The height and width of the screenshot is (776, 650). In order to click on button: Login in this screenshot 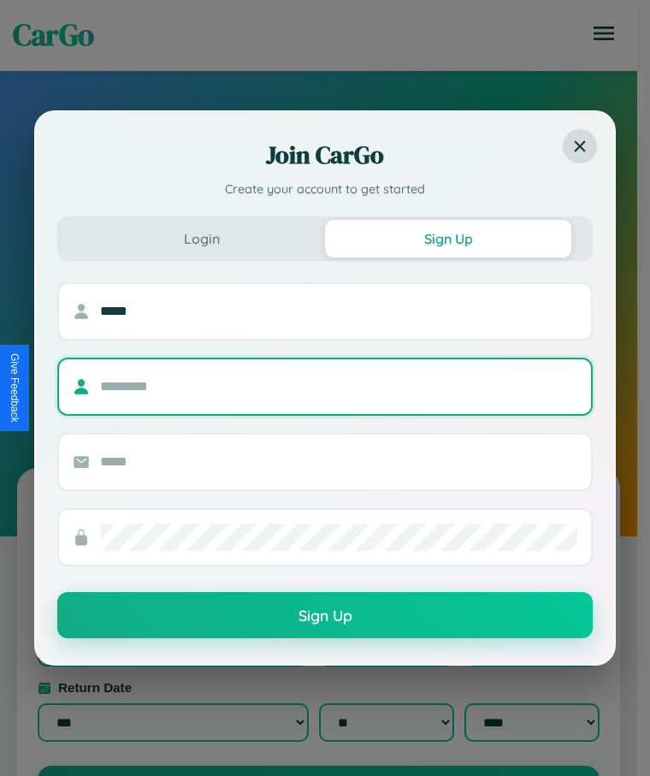, I will do `click(202, 239)`.